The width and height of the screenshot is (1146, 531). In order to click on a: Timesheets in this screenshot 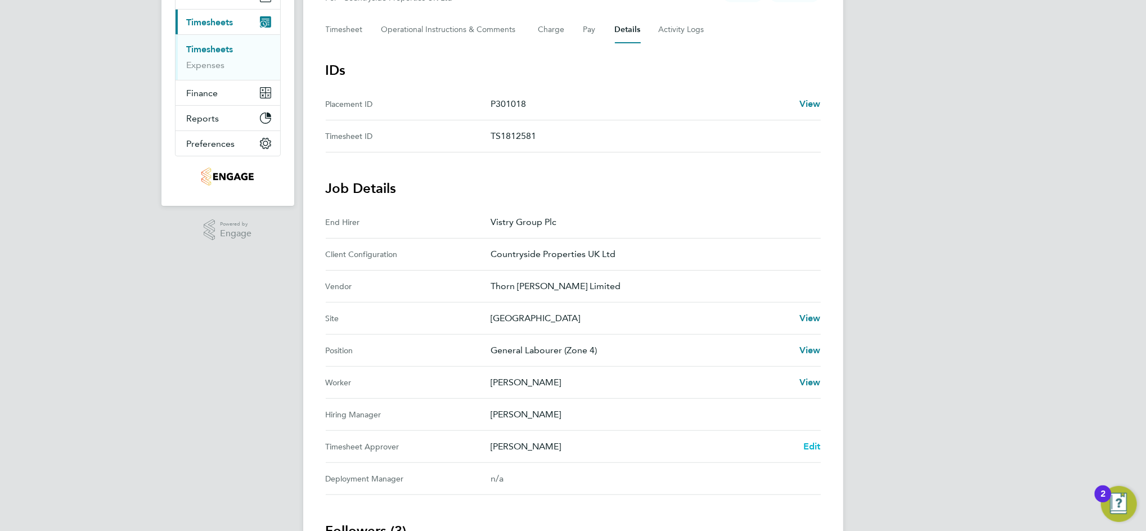, I will do `click(210, 49)`.